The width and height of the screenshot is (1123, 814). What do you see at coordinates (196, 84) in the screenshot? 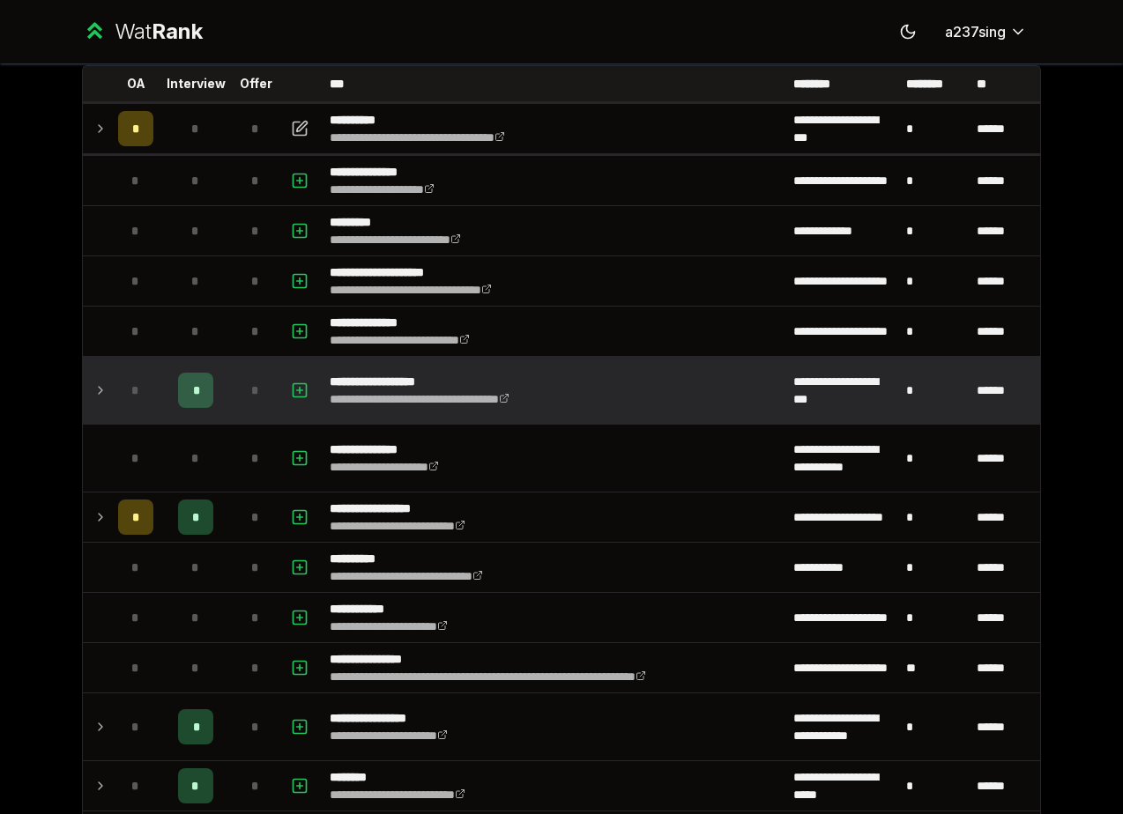
I see `p: Interview` at bounding box center [196, 84].